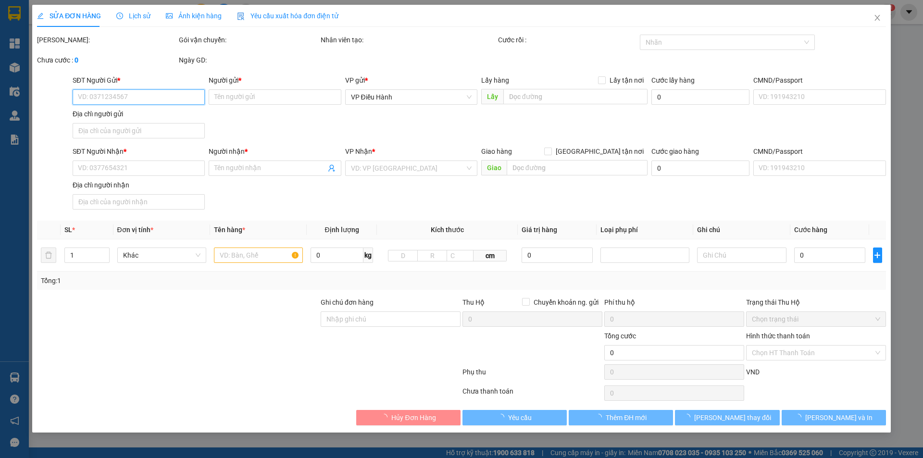  I want to click on span: edit, so click(40, 16).